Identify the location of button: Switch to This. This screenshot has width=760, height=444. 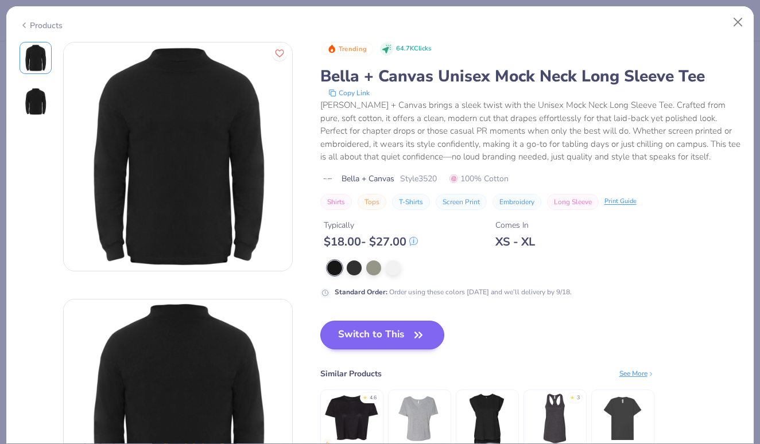
(382, 335).